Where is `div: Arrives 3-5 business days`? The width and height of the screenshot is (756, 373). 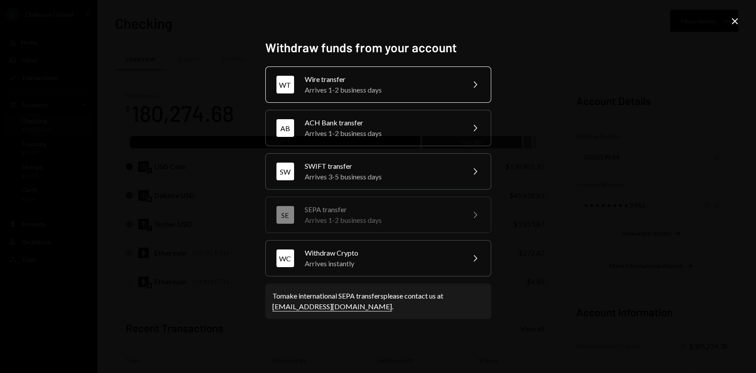
div: Arrives 3-5 business days is located at coordinates (382, 177).